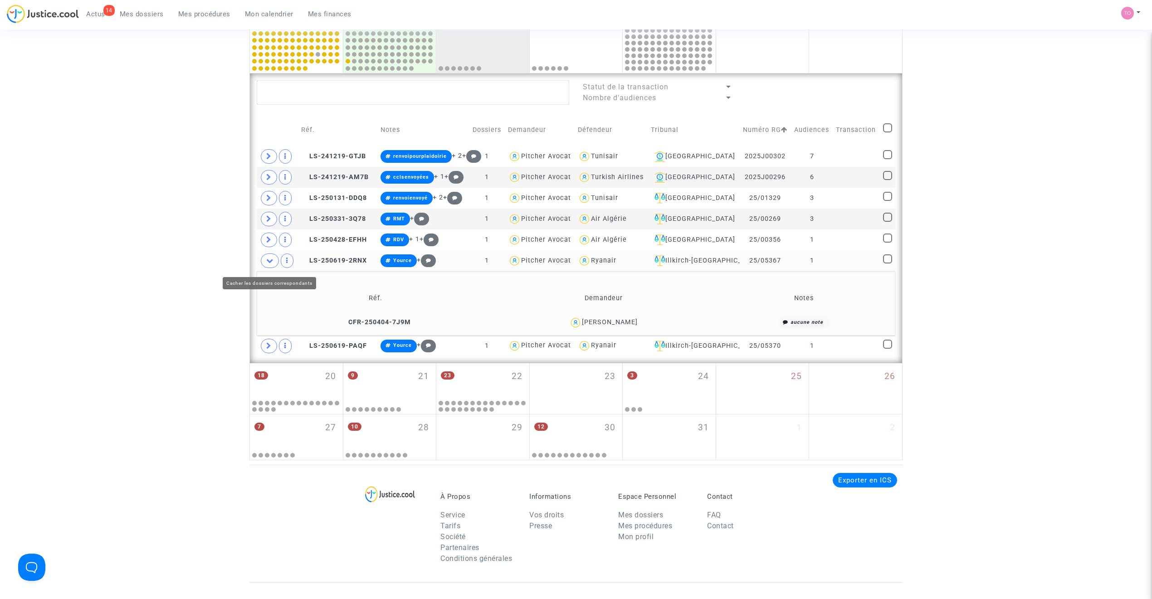 Image resolution: width=1152 pixels, height=599 pixels. Describe the element at coordinates (424, 377) in the screenshot. I see `span: 21` at that location.